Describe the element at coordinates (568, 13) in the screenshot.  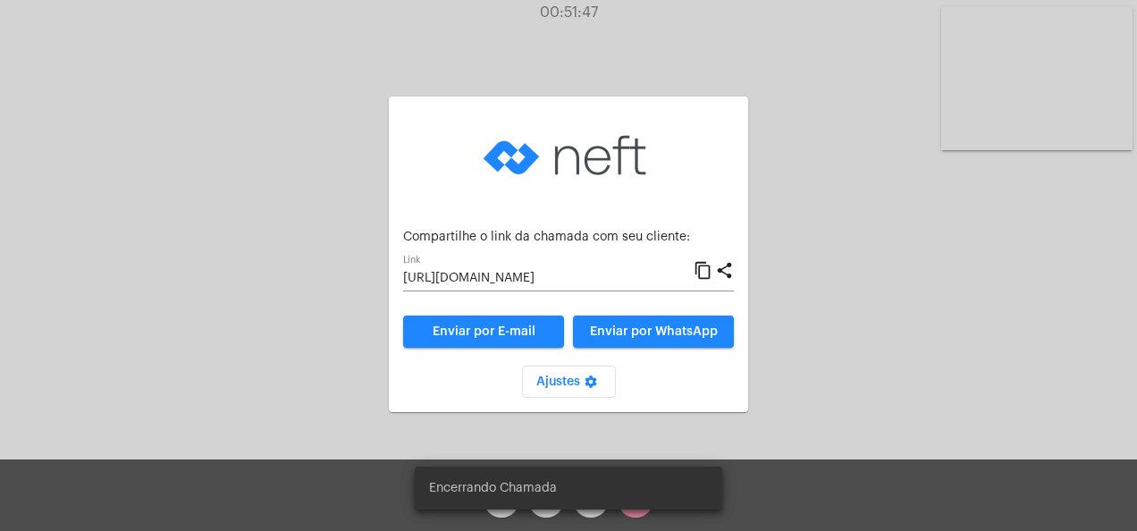
I see `span: 00:51:47` at that location.